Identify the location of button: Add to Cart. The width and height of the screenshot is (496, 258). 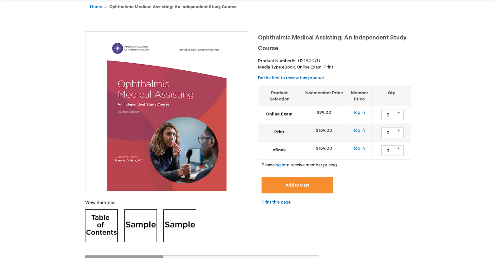
(297, 185).